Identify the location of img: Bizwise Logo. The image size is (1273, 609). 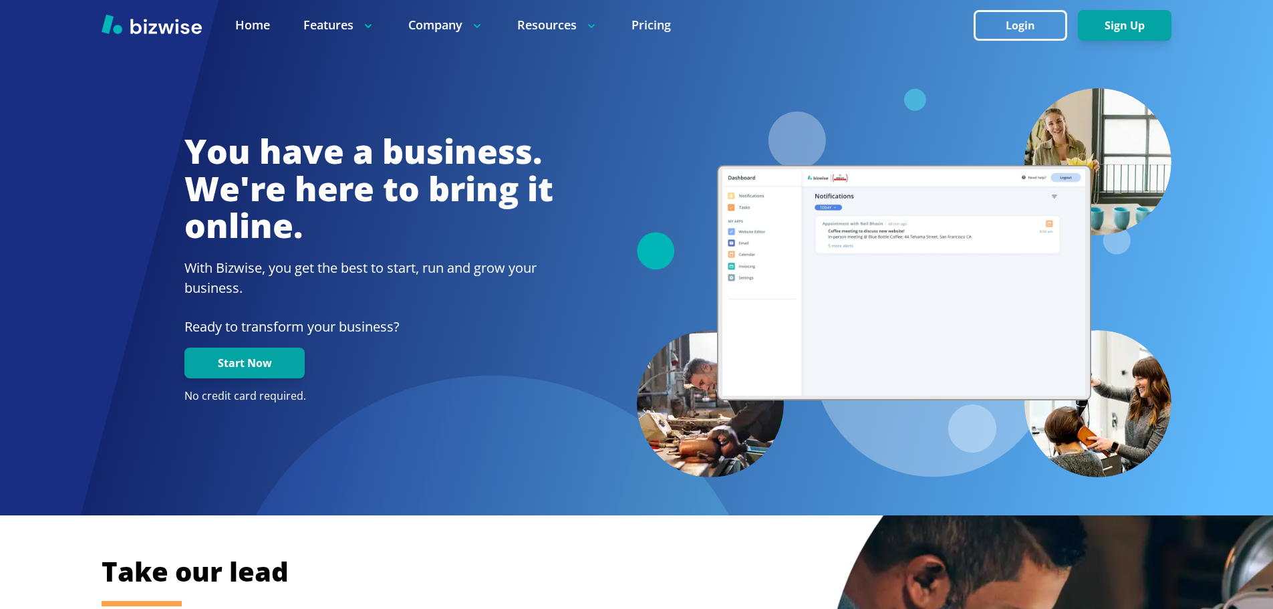
(152, 24).